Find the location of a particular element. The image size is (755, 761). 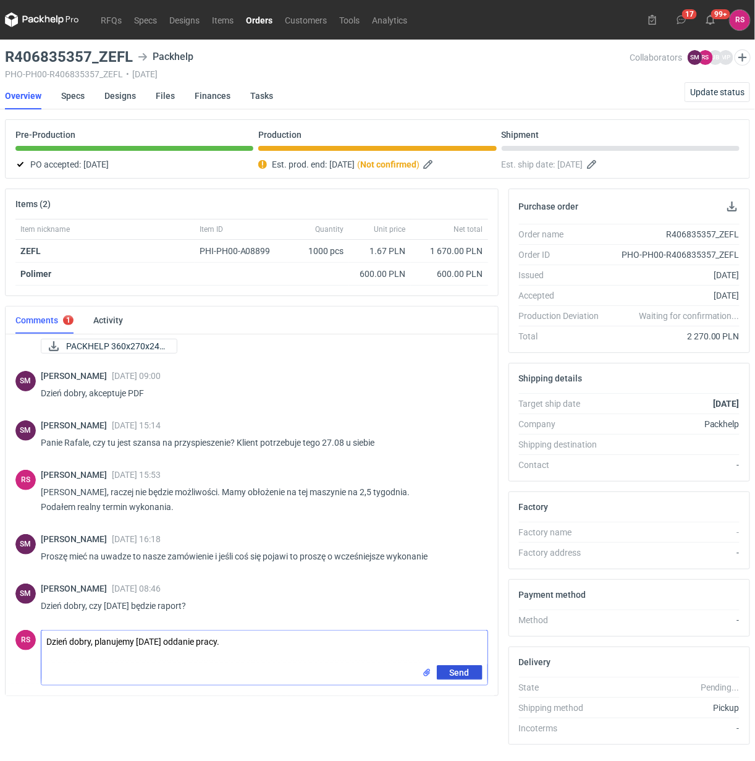

button: 99+ is located at coordinates (711, 20).